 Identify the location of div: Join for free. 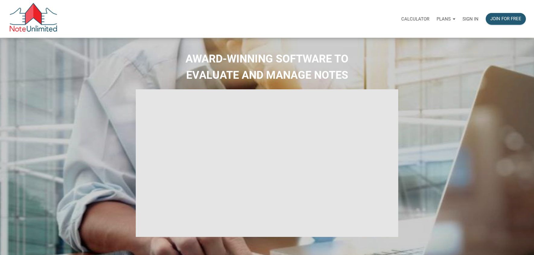
(505, 19).